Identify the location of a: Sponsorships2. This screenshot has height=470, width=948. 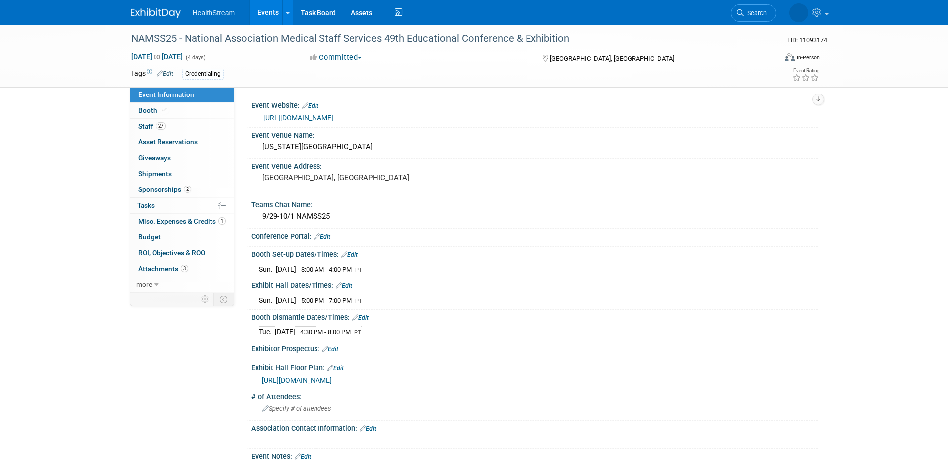
(182, 190).